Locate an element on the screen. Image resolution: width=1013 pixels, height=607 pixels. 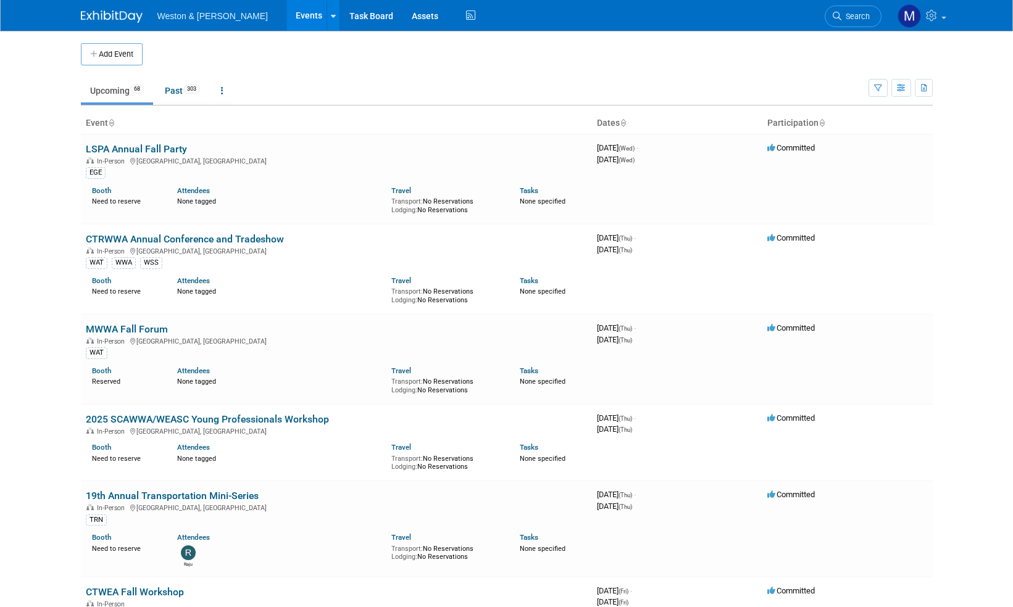
th: Dates is located at coordinates (677, 123).